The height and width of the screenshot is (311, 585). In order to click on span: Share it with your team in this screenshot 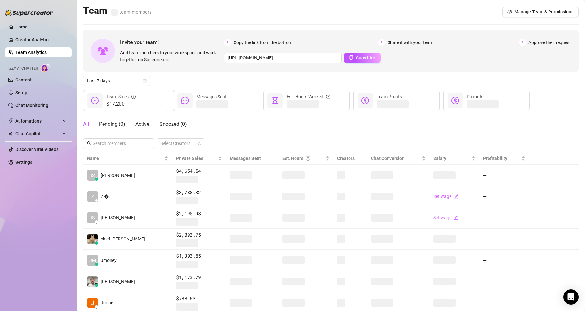, I will do `click(410, 42)`.